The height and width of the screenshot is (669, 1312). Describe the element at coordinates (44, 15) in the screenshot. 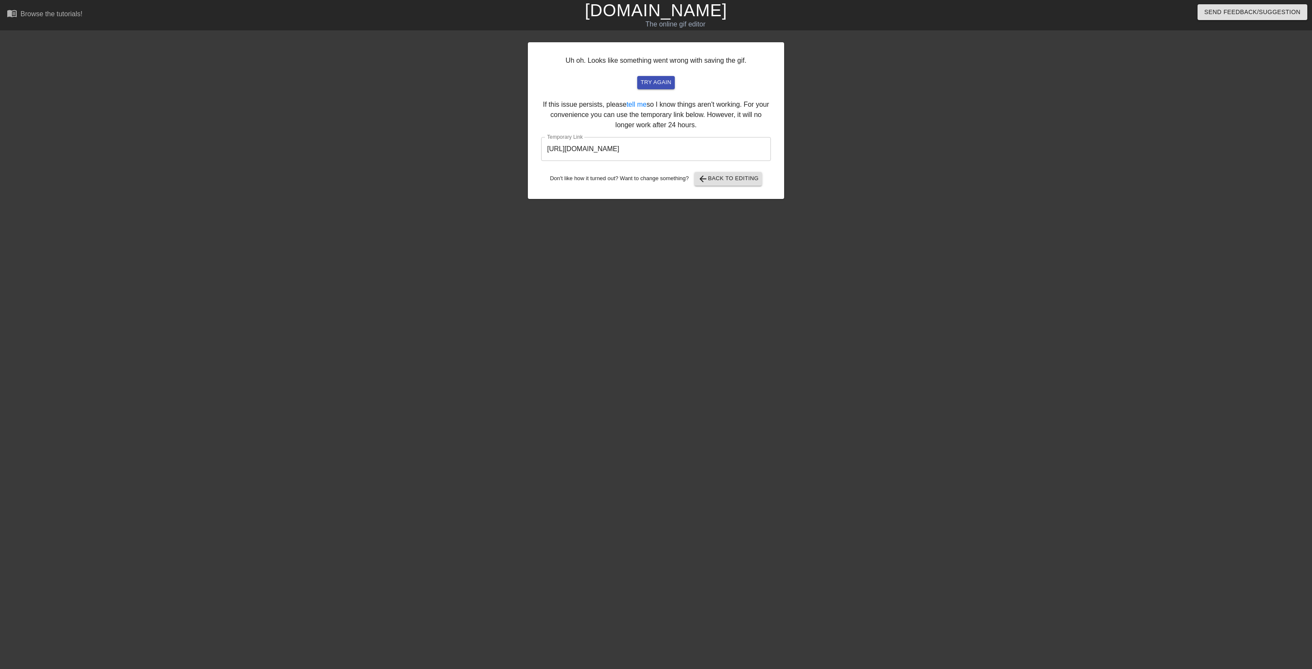

I see `a: Browse the tutorials!` at that location.